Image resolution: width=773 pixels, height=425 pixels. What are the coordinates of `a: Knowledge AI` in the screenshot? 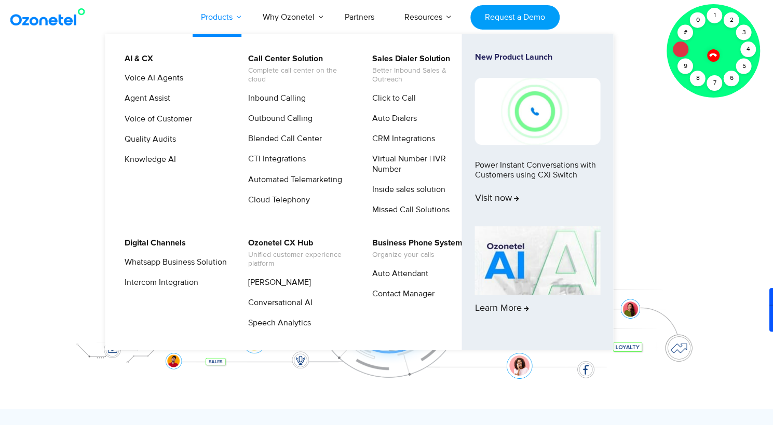 It's located at (147, 159).